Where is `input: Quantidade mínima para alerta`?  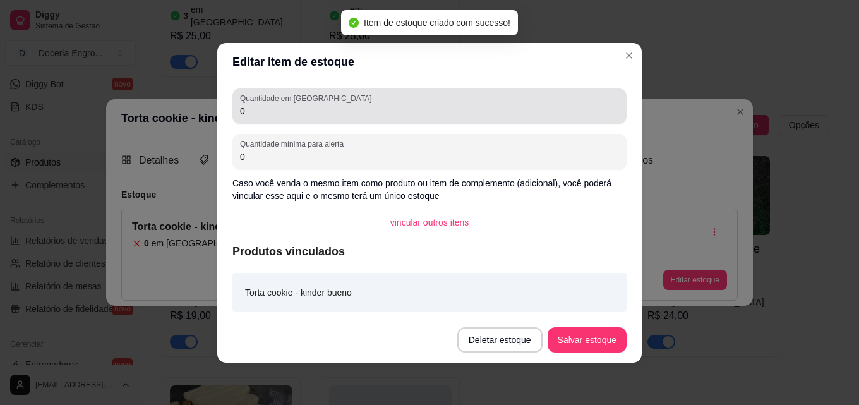 input: Quantidade mínima para alerta is located at coordinates (430, 157).